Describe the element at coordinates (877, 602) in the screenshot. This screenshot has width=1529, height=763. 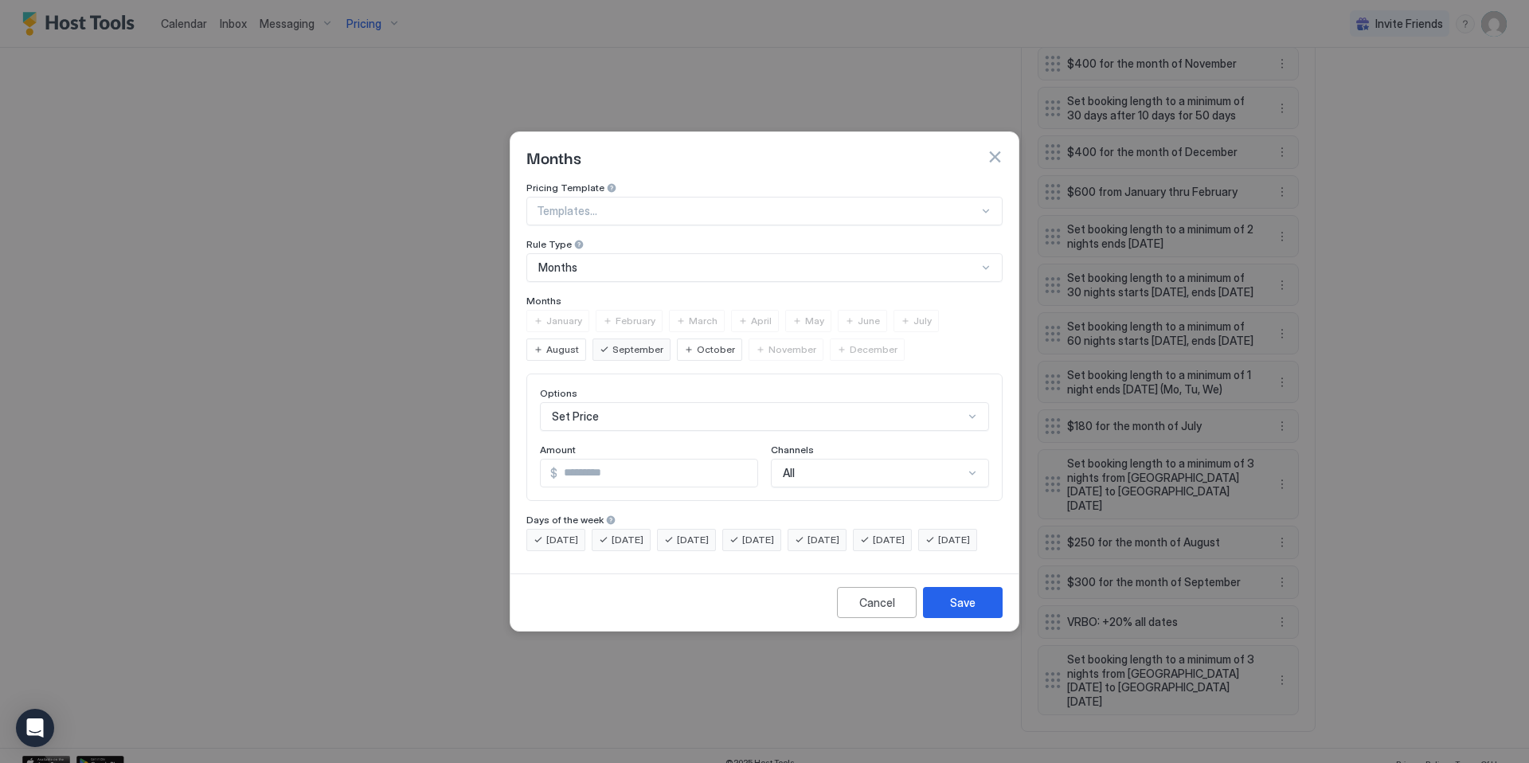
I see `div: Cancel` at that location.